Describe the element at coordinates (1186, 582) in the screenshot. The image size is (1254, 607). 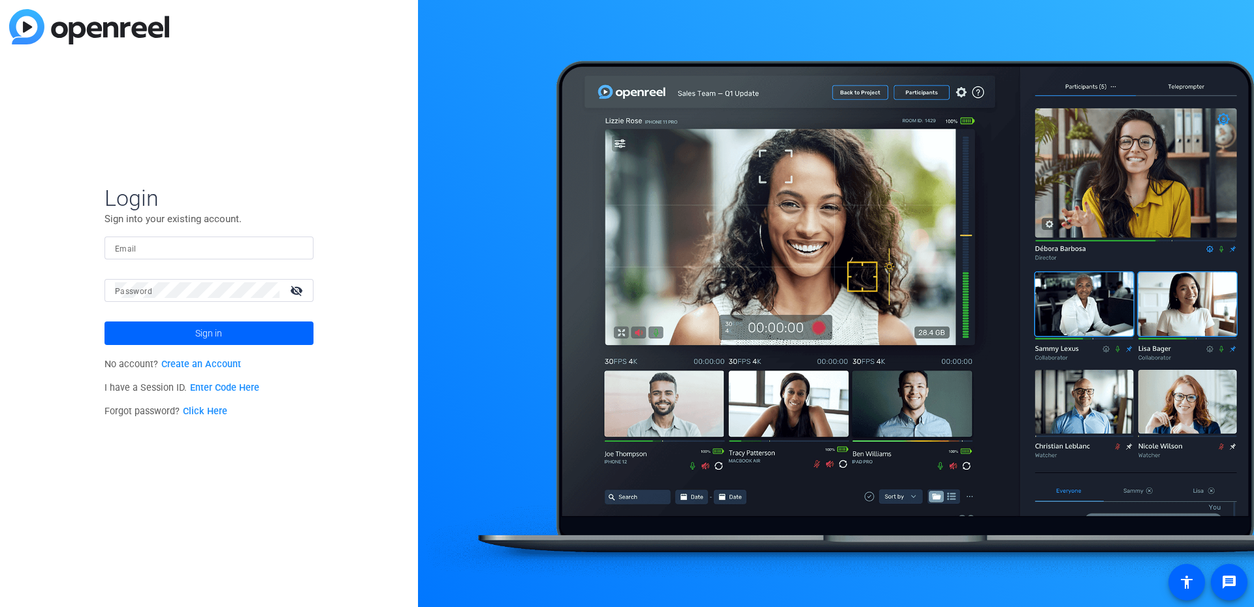
I see `mat-icon: accessibility` at that location.